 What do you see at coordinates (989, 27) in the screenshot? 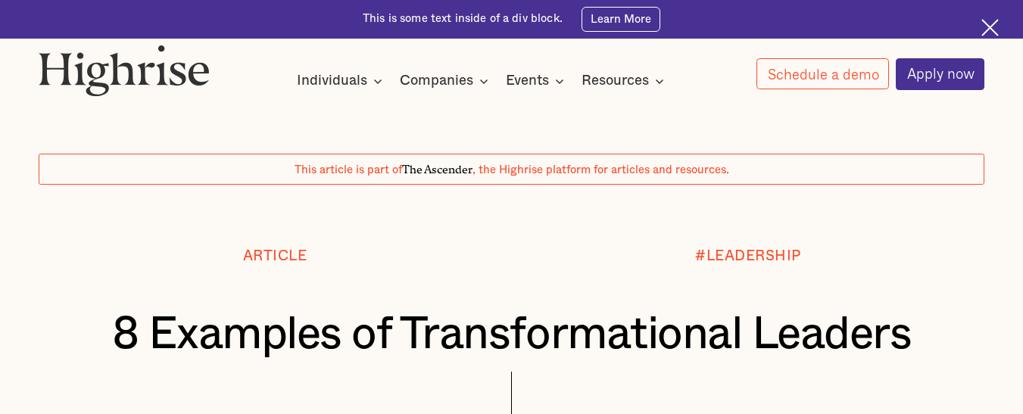
I see `img: Cross icon` at bounding box center [989, 27].